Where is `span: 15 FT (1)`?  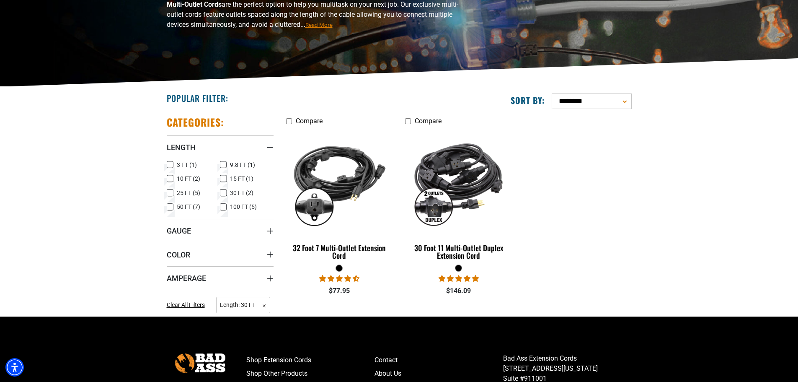 span: 15 FT (1) is located at coordinates (242, 178).